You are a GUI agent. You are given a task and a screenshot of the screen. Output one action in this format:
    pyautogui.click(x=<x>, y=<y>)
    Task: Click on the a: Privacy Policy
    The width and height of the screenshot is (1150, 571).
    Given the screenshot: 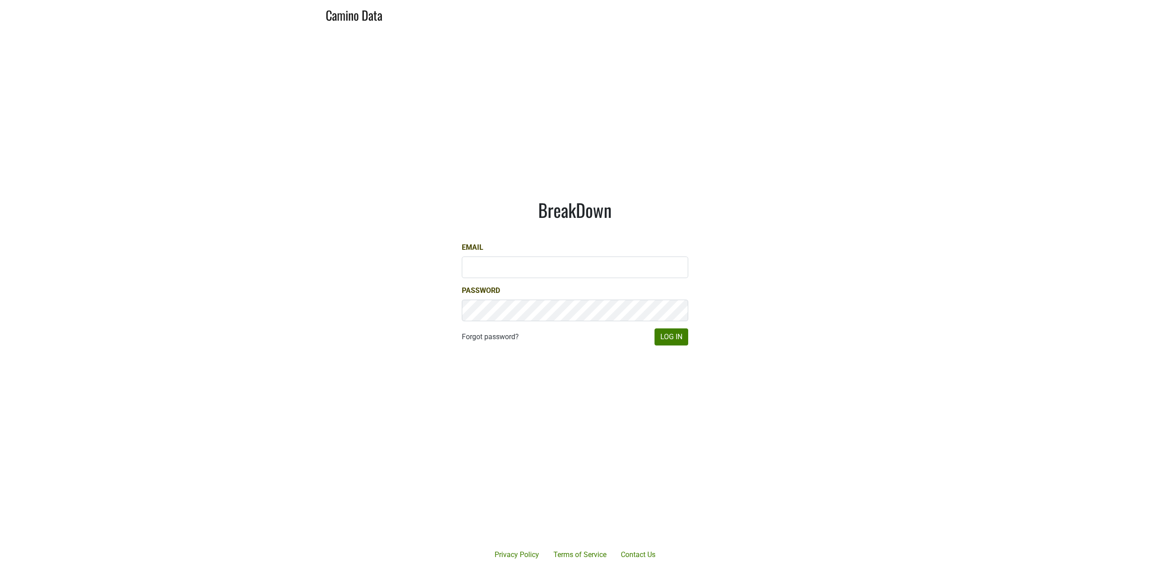 What is the action you would take?
    pyautogui.click(x=517, y=555)
    